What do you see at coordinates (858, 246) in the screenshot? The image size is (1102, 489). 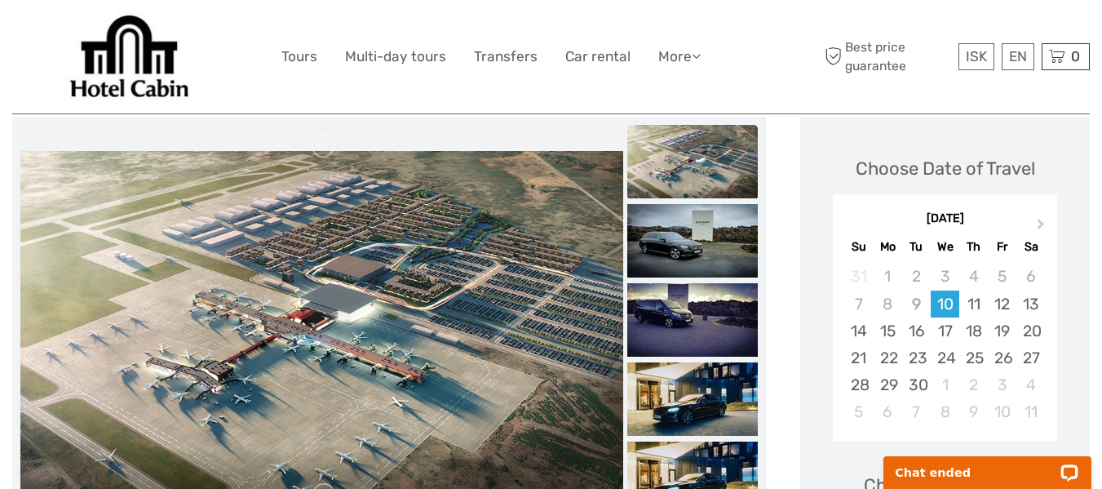 I see `div: Su` at bounding box center [858, 246].